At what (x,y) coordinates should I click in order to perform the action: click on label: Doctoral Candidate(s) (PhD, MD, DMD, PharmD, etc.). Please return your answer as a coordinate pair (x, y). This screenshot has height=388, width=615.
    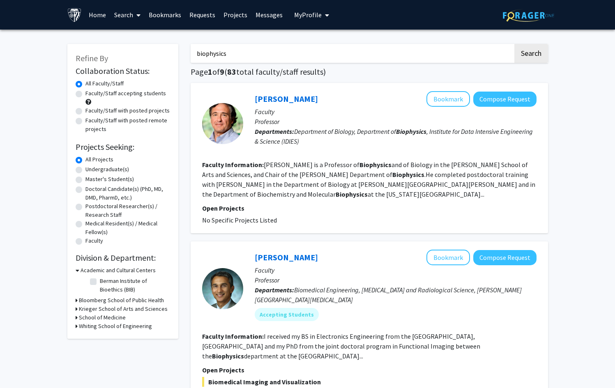
    Looking at the image, I should click on (128, 193).